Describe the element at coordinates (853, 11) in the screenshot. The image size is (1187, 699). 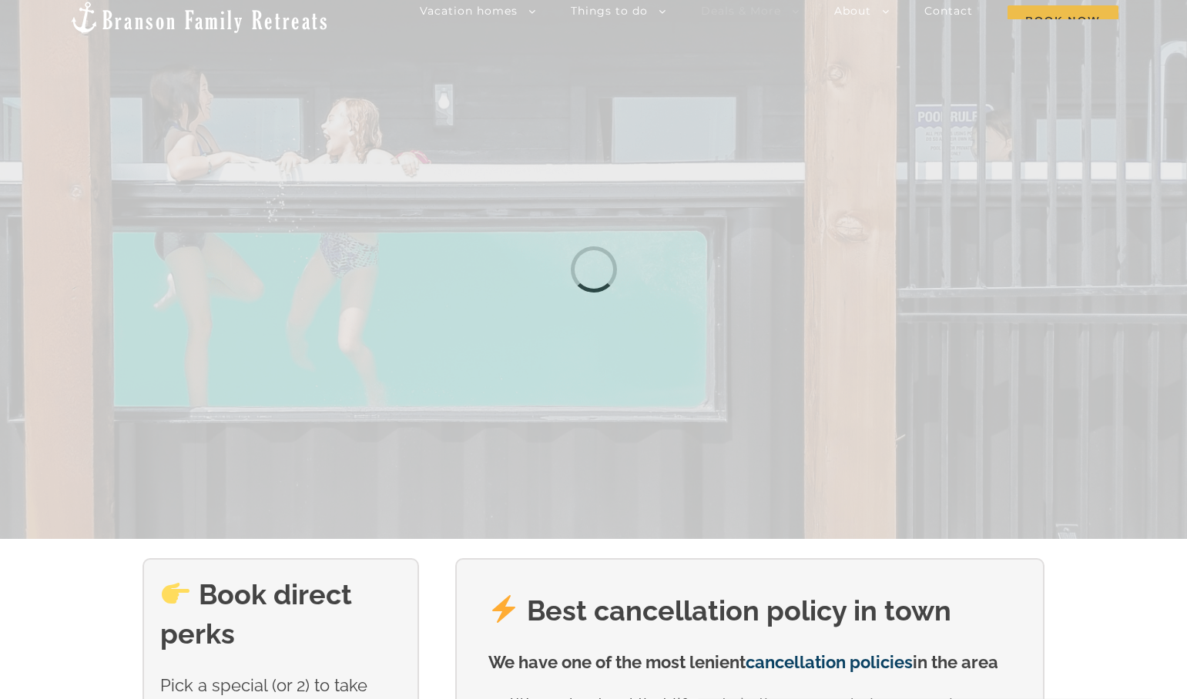
I see `span: About` at that location.